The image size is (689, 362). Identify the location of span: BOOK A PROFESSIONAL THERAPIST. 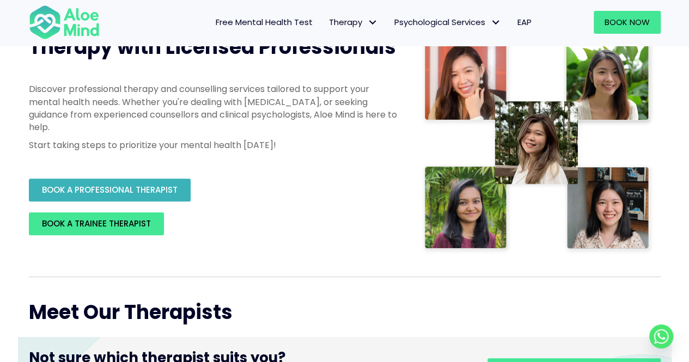
(110, 190).